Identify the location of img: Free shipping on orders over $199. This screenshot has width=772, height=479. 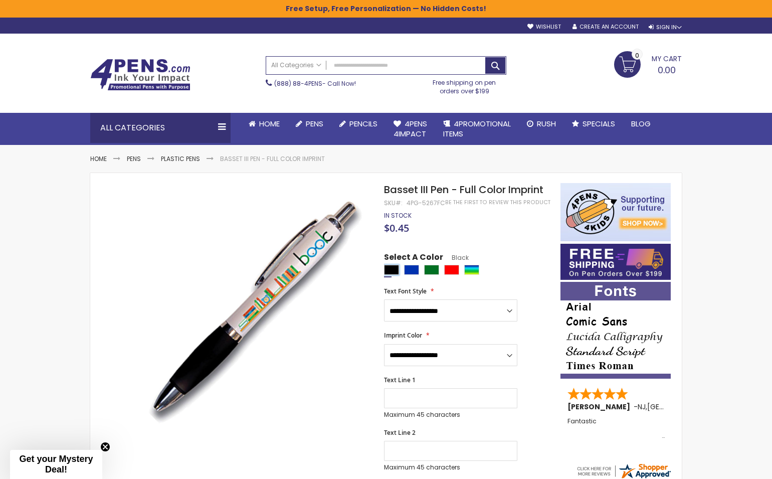
(616, 262).